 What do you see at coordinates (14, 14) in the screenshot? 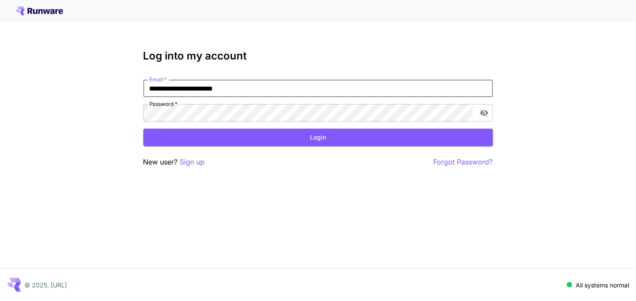
I see `span: Upgrade` at bounding box center [14, 14].